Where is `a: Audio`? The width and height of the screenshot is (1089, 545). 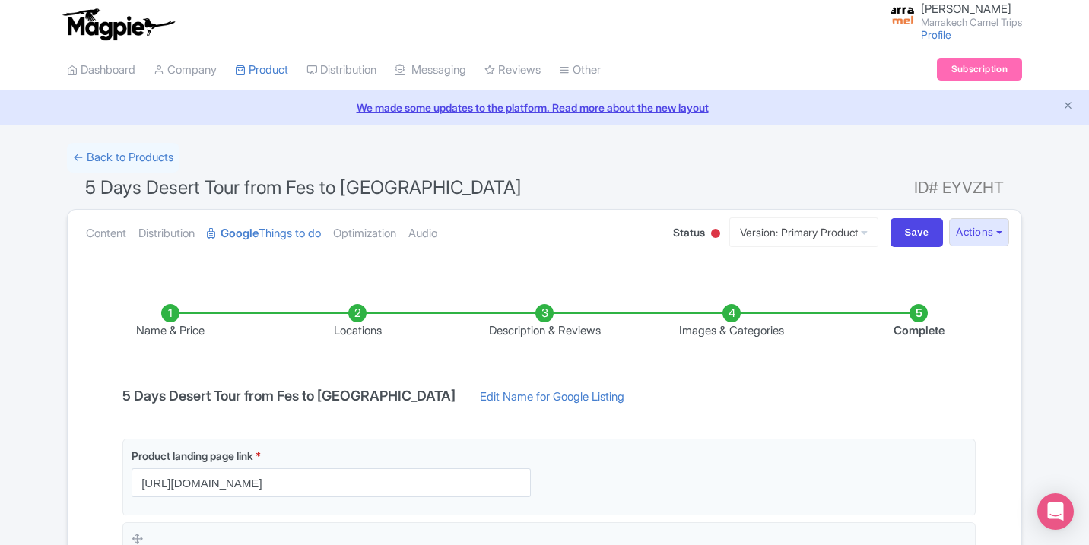 a: Audio is located at coordinates (423, 234).